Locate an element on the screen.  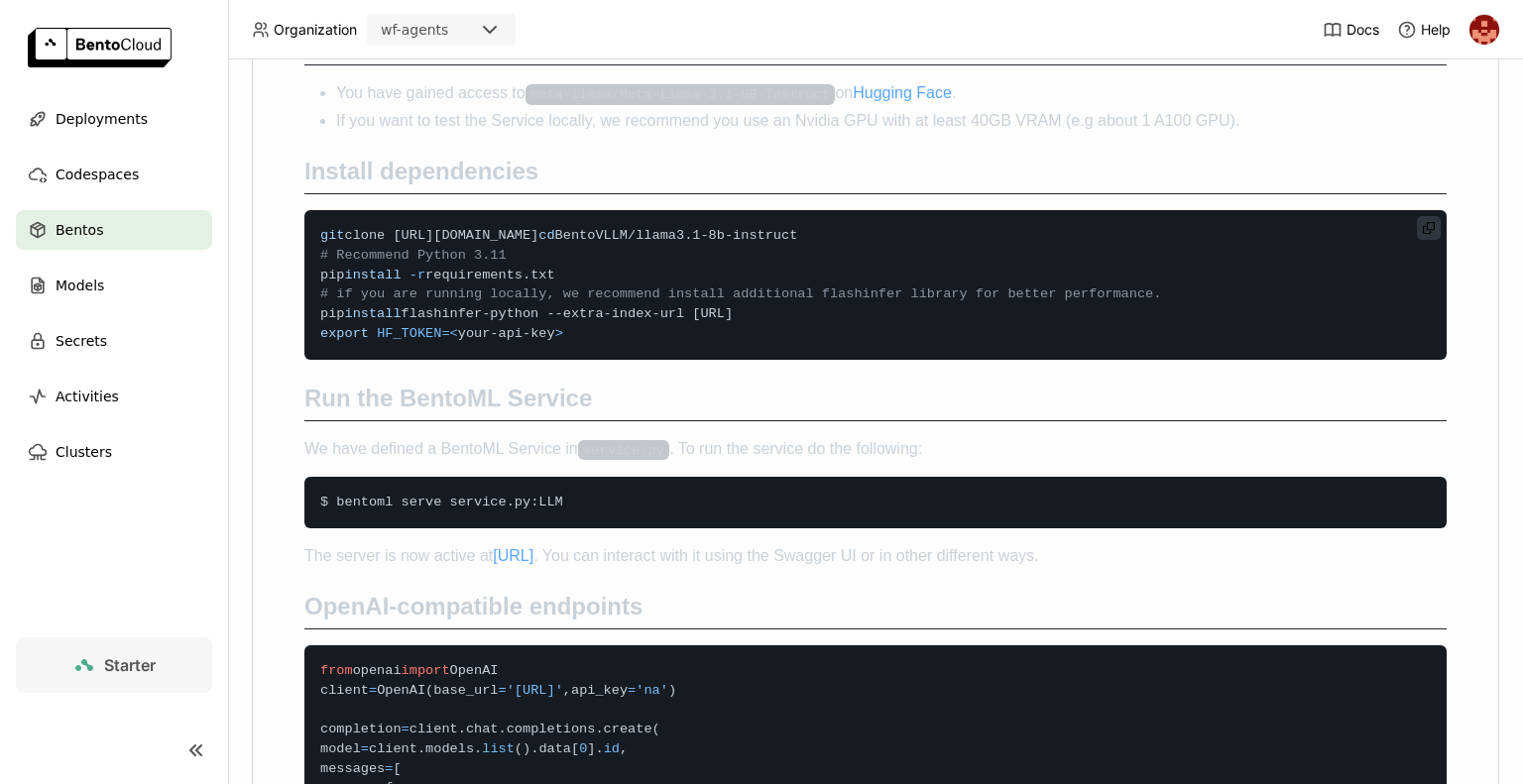
span: # Recommend Python 3.11 is located at coordinates (413, 255).